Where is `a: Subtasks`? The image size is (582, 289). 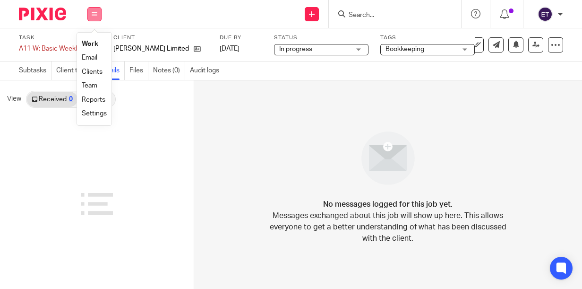
a: Subtasks is located at coordinates (35, 70).